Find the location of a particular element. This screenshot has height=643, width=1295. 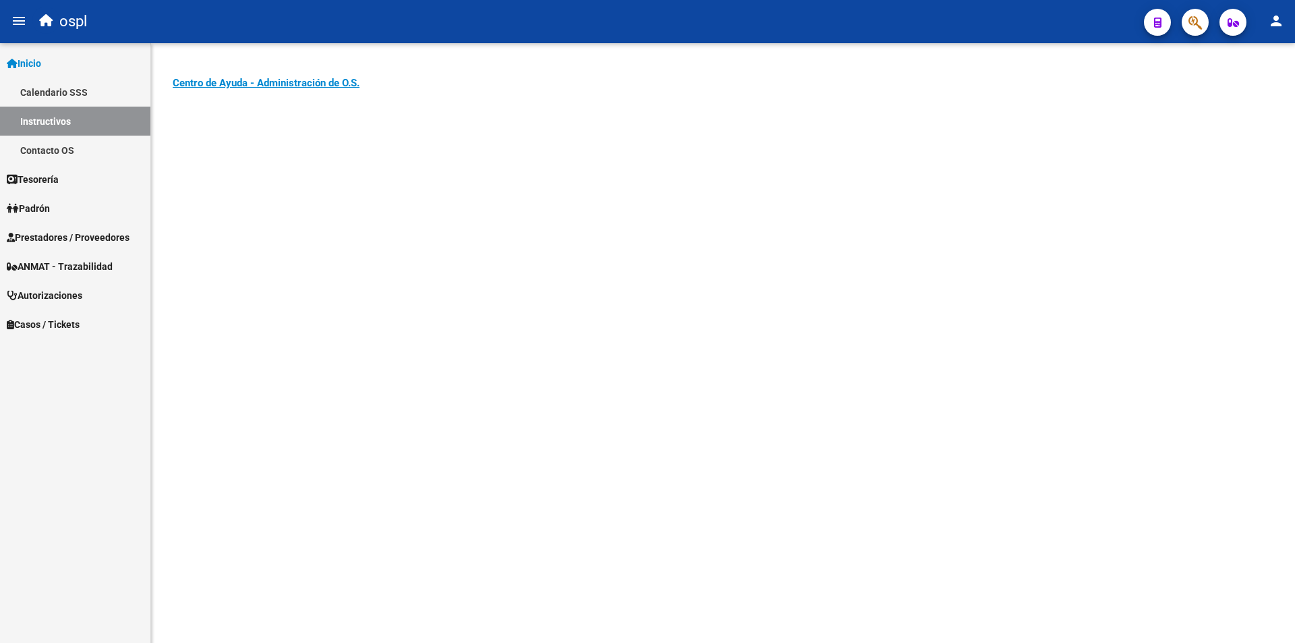

span: Autorizaciones is located at coordinates (45, 295).